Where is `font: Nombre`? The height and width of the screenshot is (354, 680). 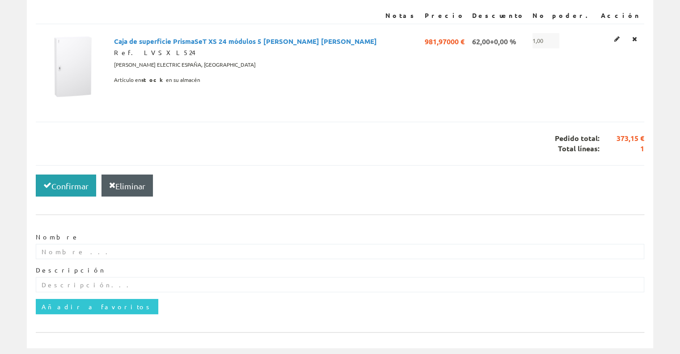 font: Nombre is located at coordinates (57, 237).